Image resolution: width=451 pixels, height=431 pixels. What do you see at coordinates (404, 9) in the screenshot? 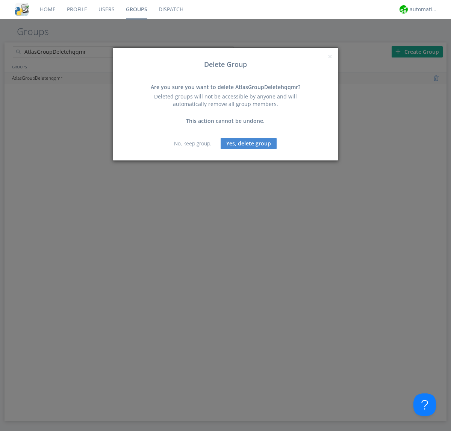
I see `img: d2d01cd9b4174d08988066c6d424eccd` at bounding box center [404, 9].